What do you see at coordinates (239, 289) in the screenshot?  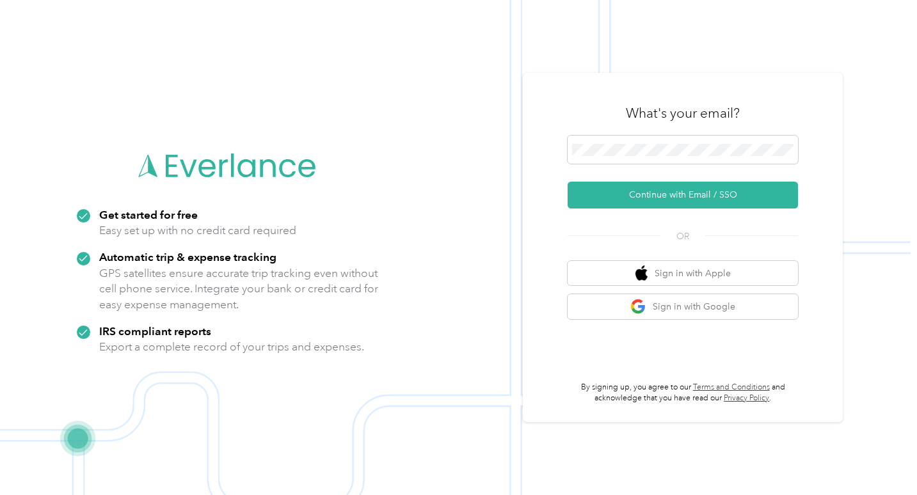 I see `p: GPS satellites ensure accurate trip tracking even without cell phone service. Integrate your bank...` at bounding box center [239, 289].